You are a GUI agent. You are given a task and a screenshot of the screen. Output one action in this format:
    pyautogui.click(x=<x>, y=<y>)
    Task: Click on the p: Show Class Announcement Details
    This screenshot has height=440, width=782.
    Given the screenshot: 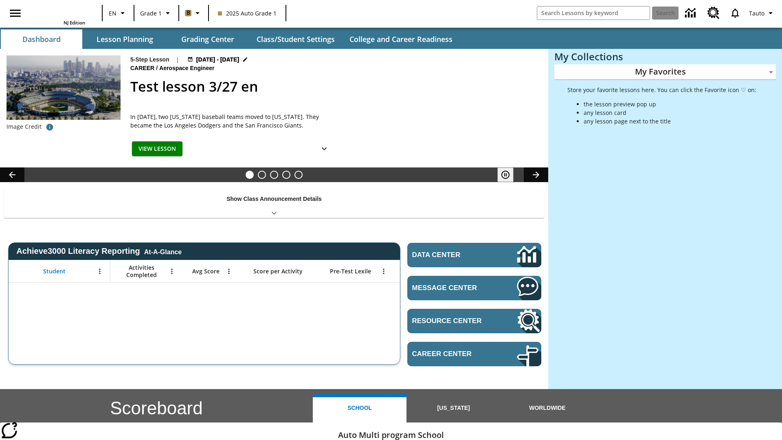 What is the action you would take?
    pyautogui.click(x=274, y=199)
    